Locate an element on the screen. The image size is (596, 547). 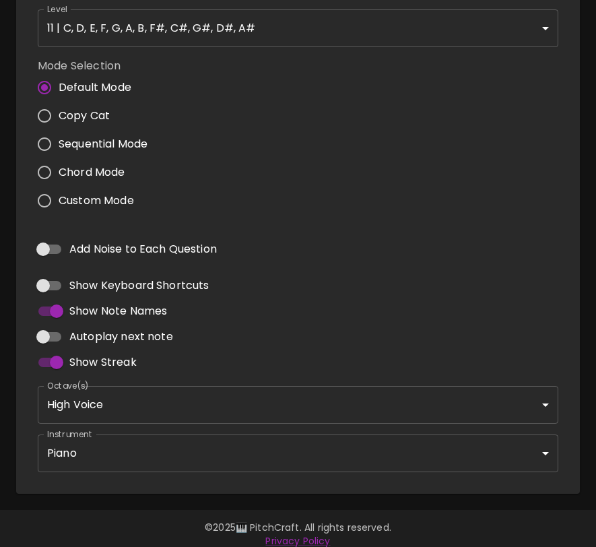
div: Piano is located at coordinates (298, 454).